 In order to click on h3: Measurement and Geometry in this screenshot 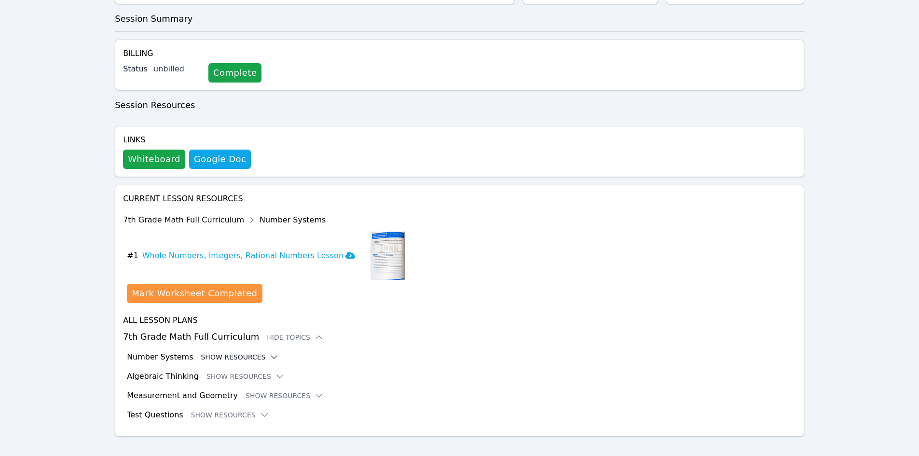, I will do `click(182, 396)`.